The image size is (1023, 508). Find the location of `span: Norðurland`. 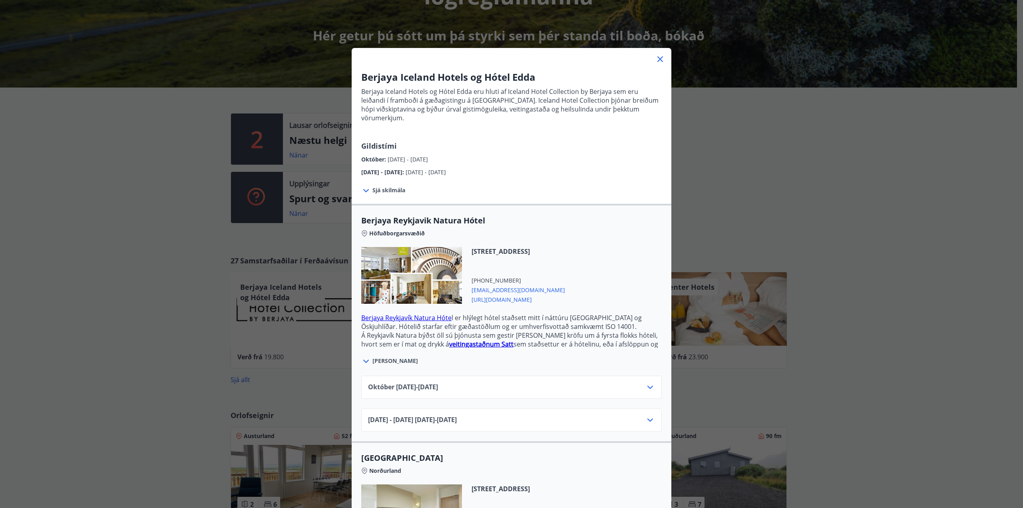

span: Norðurland is located at coordinates (385, 471).